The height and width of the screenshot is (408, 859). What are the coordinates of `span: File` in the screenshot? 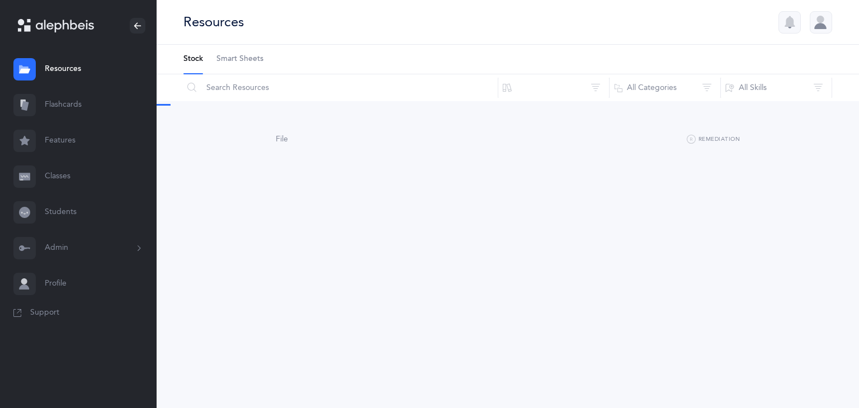 It's located at (282, 139).